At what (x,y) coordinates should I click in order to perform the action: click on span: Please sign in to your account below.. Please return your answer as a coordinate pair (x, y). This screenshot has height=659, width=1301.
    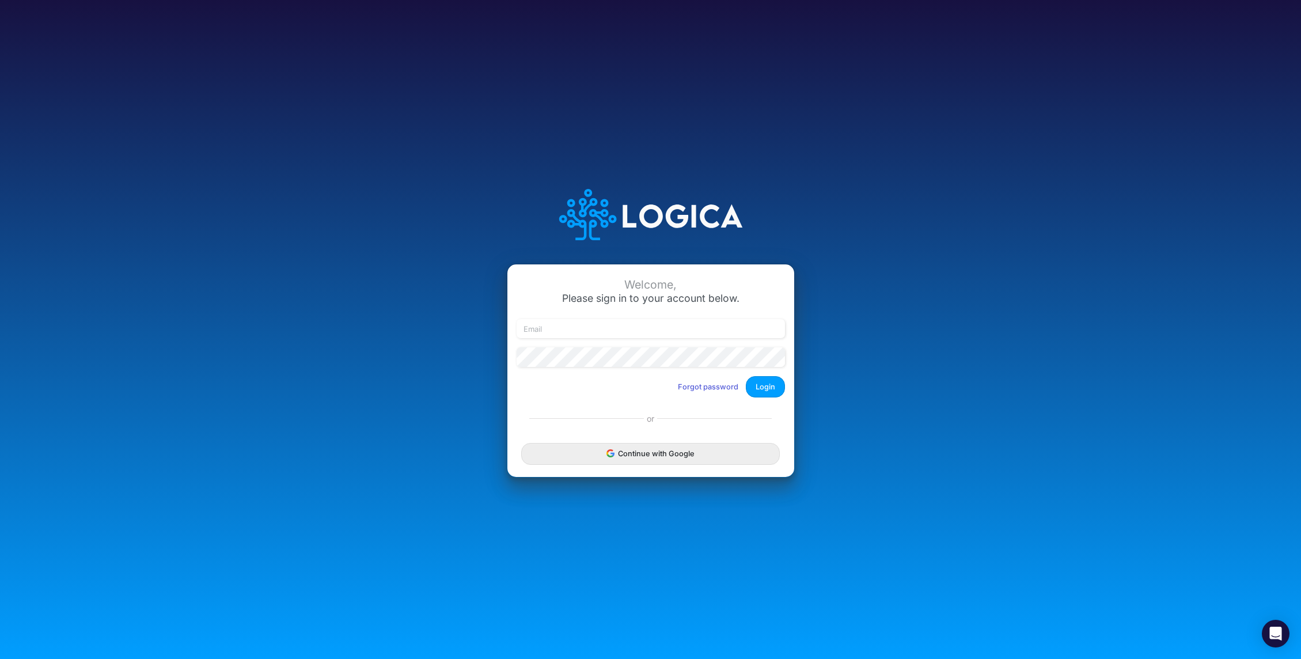
    Looking at the image, I should click on (651, 298).